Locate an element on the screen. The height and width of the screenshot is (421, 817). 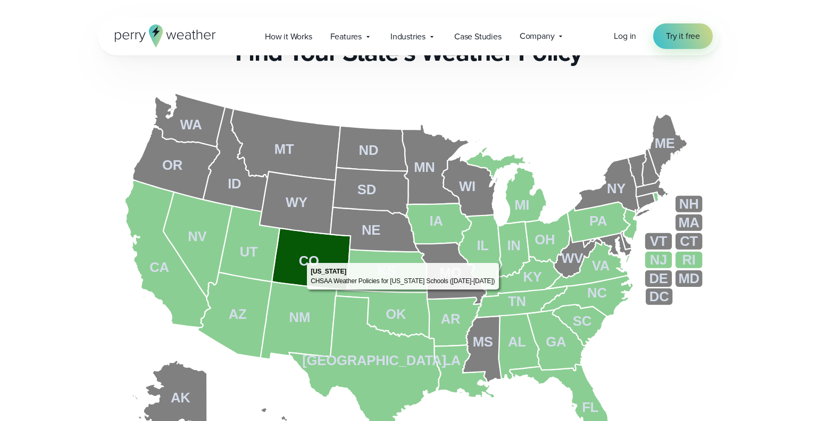
tspan: NJ is located at coordinates (659, 260).